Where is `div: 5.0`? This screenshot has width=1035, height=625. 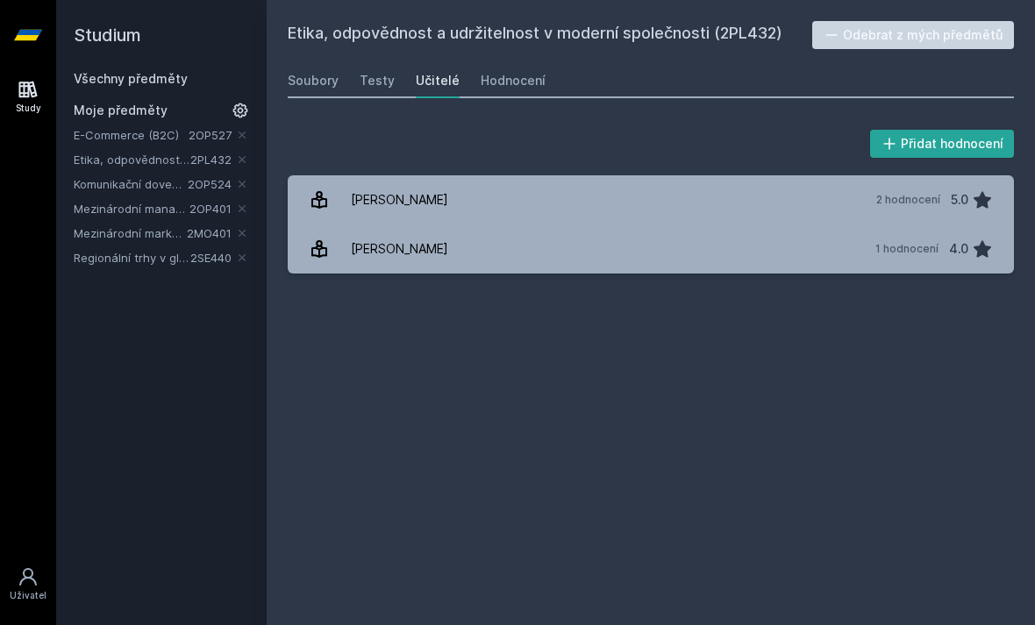
div: 5.0 is located at coordinates (959, 200).